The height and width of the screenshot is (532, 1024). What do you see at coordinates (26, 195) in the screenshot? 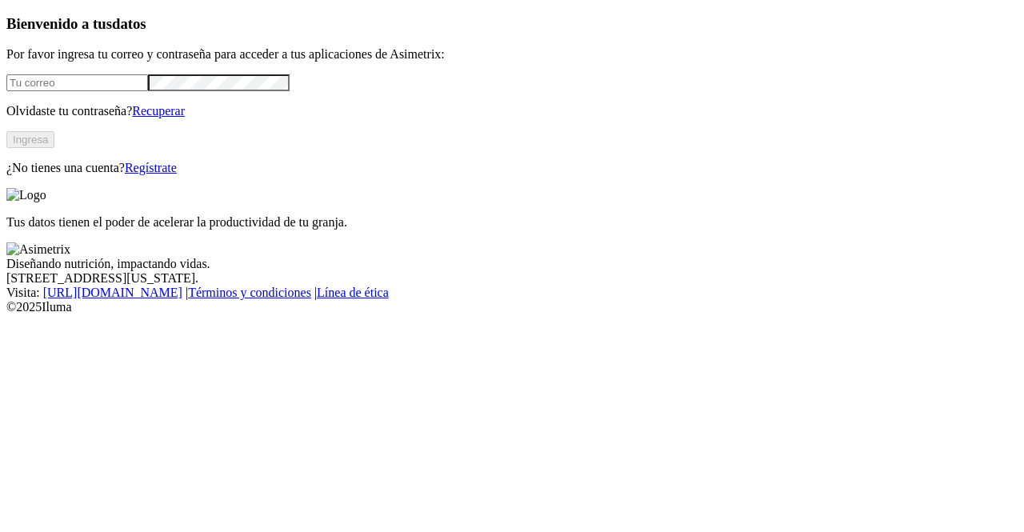
I see `img: Logo` at bounding box center [26, 195].